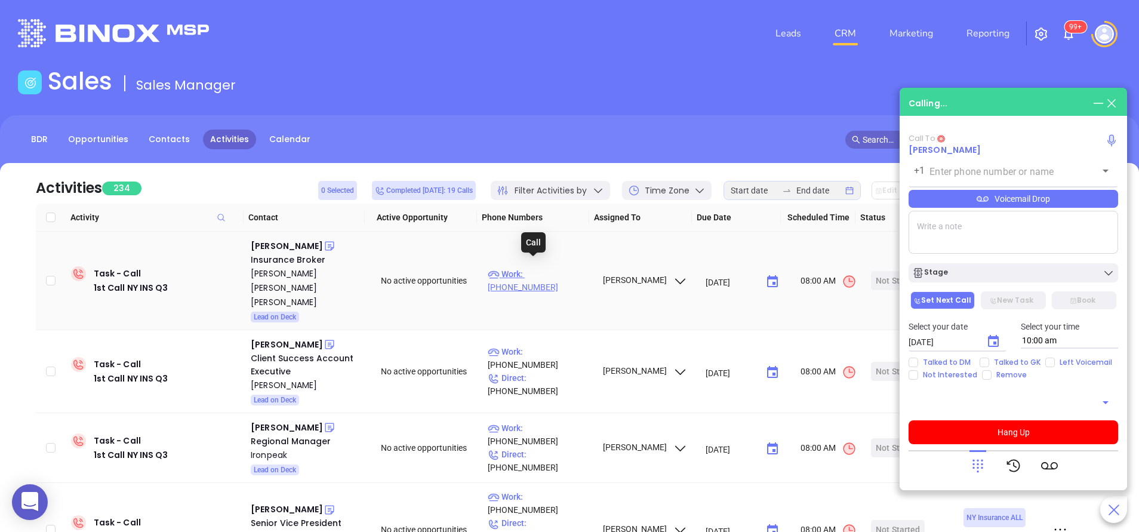  I want to click on span: Sales Manager, so click(186, 85).